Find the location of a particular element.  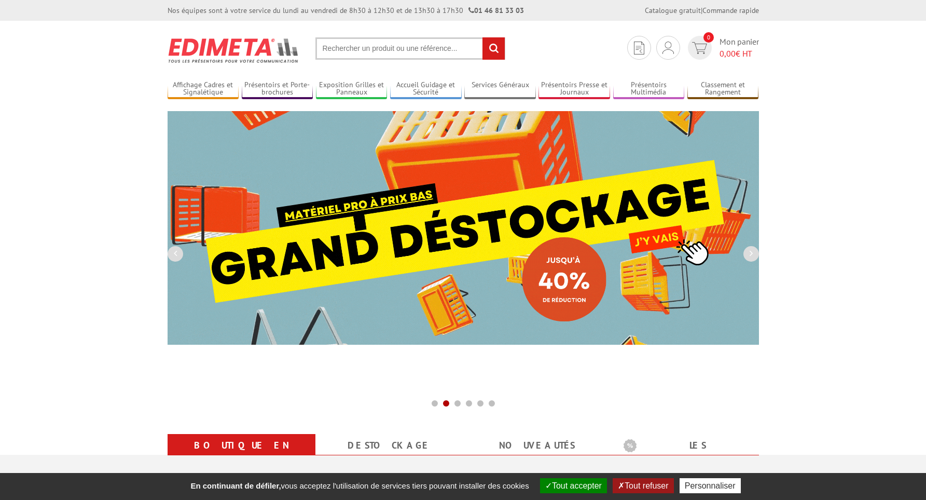

a: Destockage is located at coordinates (389, 445).